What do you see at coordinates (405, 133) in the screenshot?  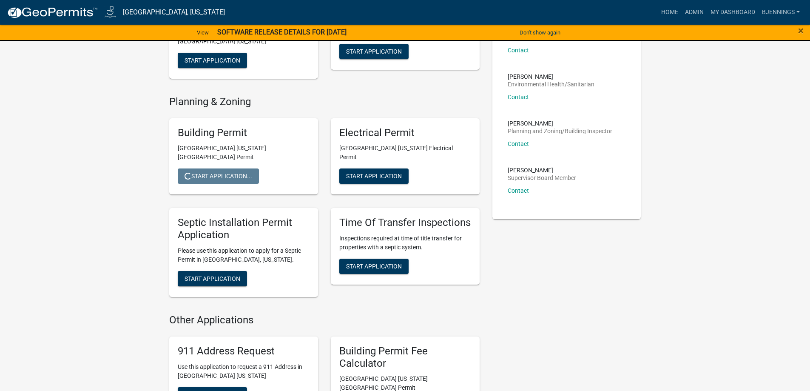 I see `h5: Electrical Permit` at bounding box center [405, 133].